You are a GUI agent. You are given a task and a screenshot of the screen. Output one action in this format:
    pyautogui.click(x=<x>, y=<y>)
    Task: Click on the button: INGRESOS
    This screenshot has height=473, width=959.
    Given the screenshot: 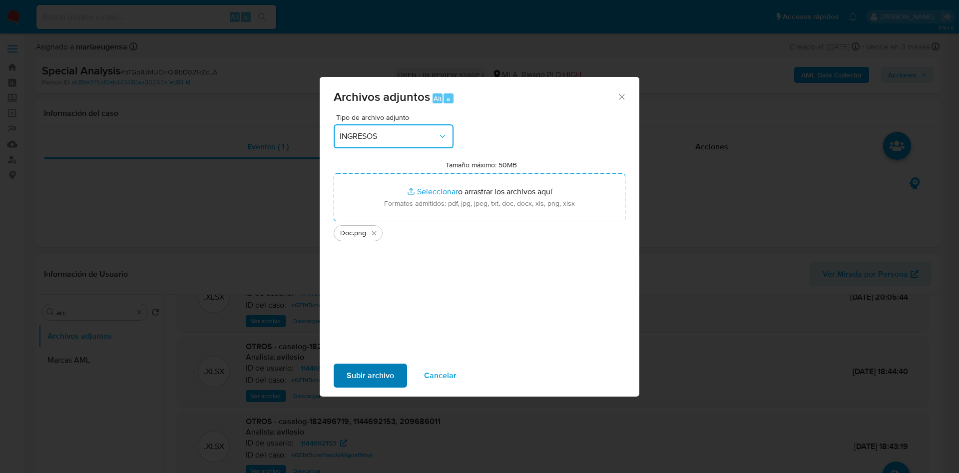 What is the action you would take?
    pyautogui.click(x=394, y=136)
    